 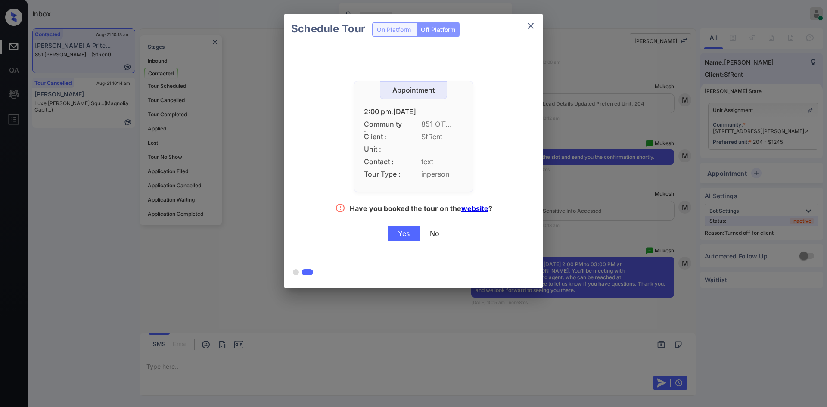 What do you see at coordinates (328, 29) in the screenshot?
I see `h2: Schedule Tour` at bounding box center [328, 29].